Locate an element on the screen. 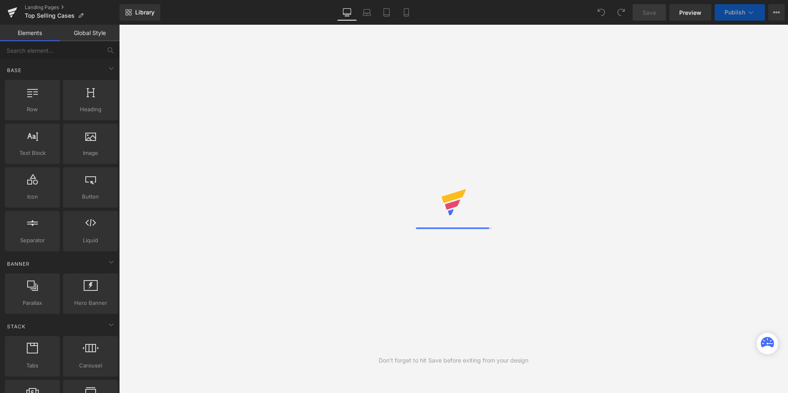 Image resolution: width=788 pixels, height=393 pixels. span: Separator is located at coordinates (32, 240).